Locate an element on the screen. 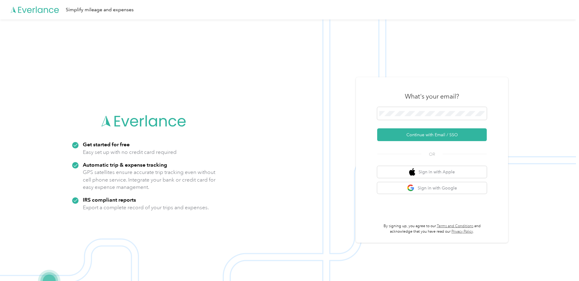  img: google logo is located at coordinates (411, 188).